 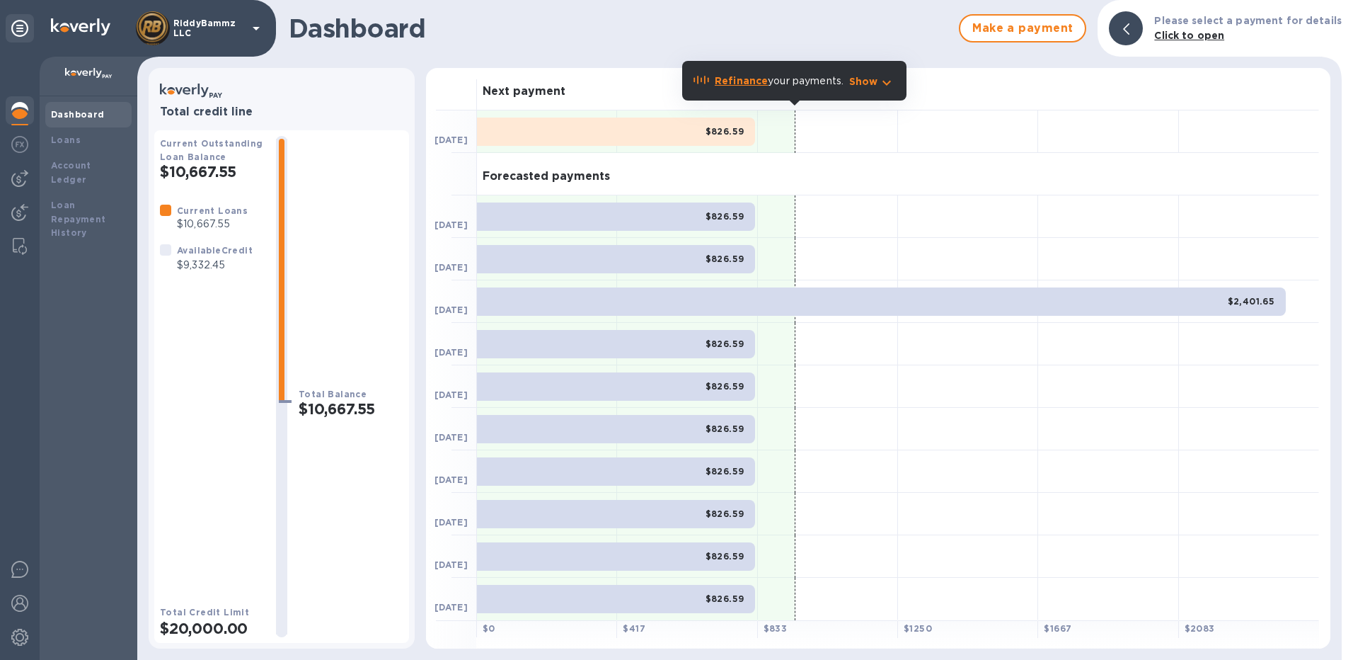 I want to click on p: $10,667.55, so click(x=212, y=224).